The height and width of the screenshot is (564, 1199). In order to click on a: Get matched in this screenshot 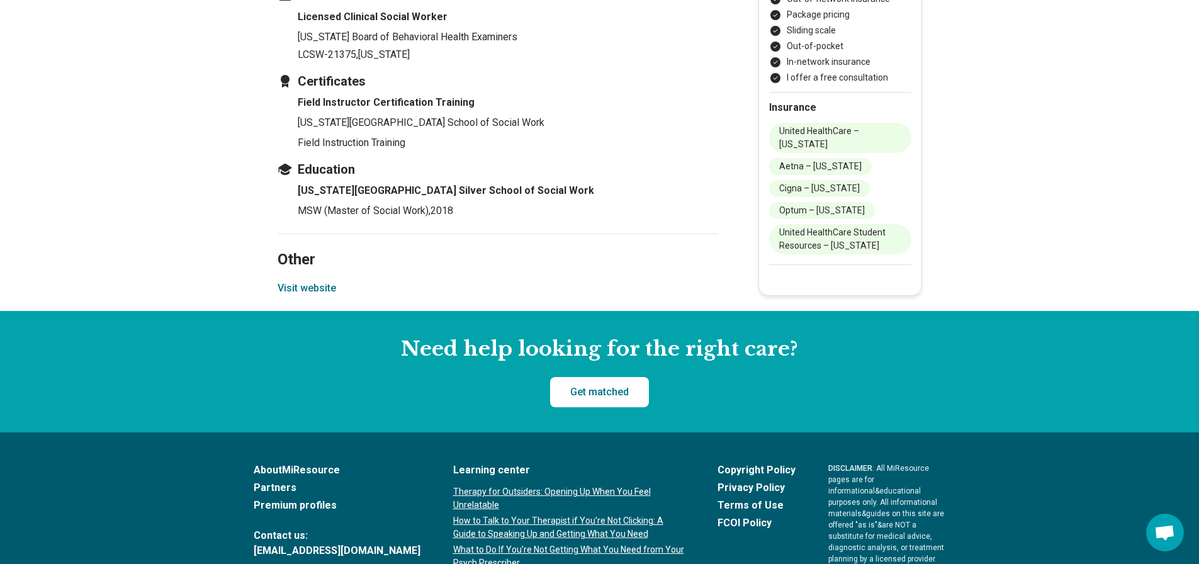, I will do `click(599, 392)`.